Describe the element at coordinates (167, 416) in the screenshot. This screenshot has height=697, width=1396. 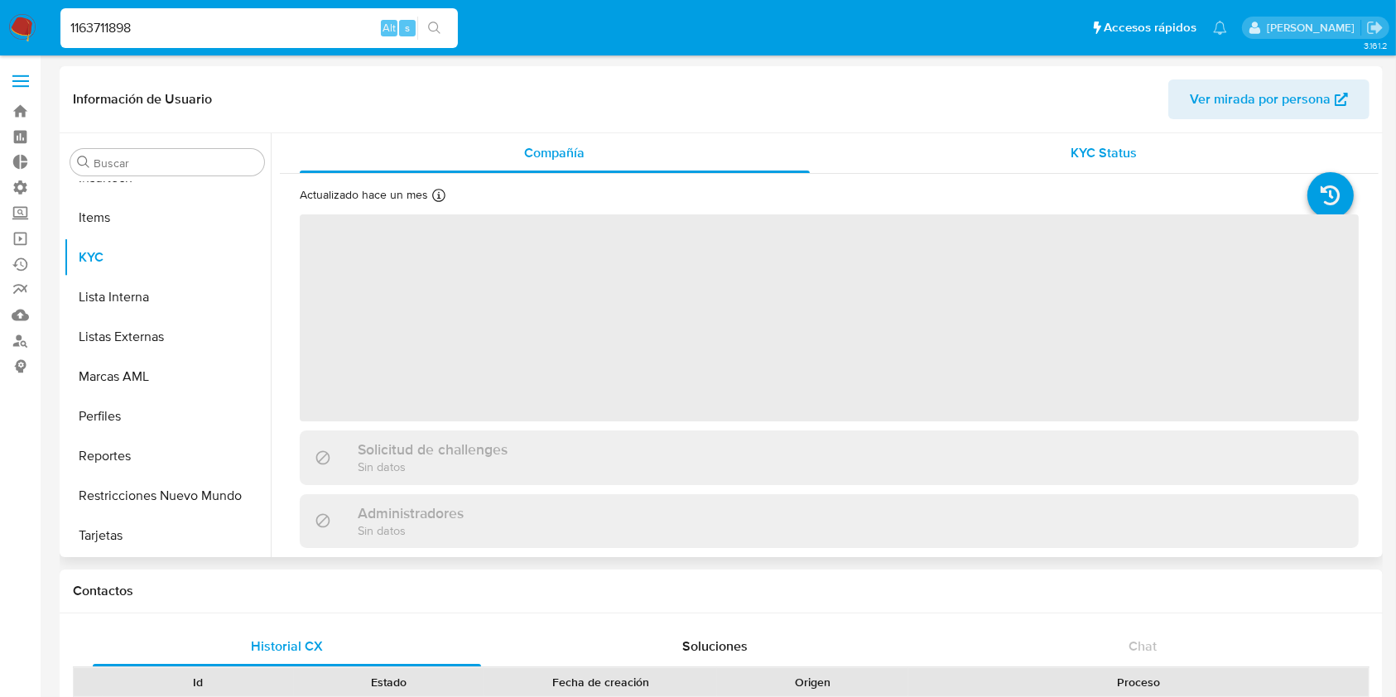
I see `button: Perfiles` at that location.